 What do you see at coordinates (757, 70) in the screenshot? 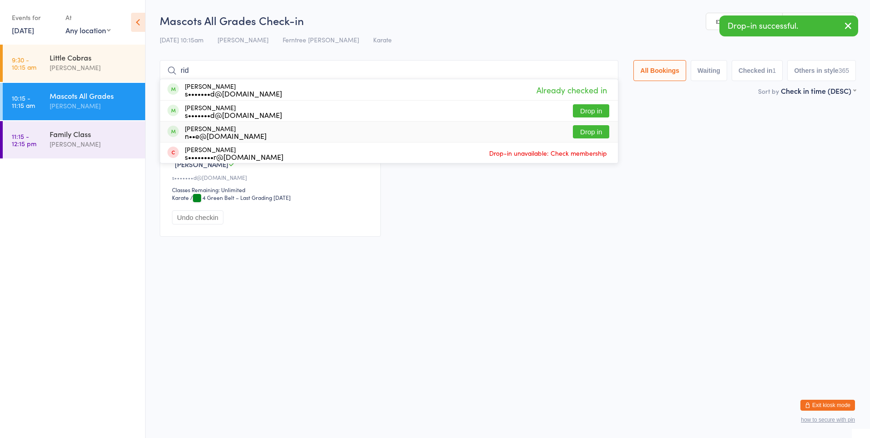
I see `button: Checked in1` at bounding box center [757, 70].